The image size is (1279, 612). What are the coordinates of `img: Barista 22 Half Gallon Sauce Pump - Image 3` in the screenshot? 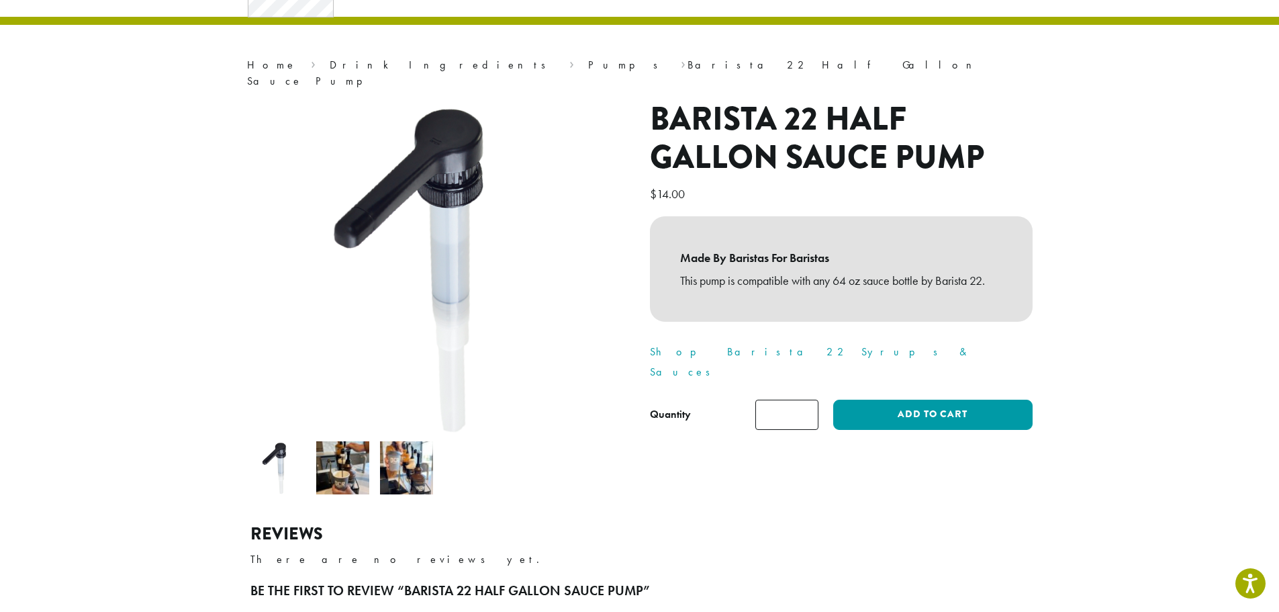 It's located at (406, 467).